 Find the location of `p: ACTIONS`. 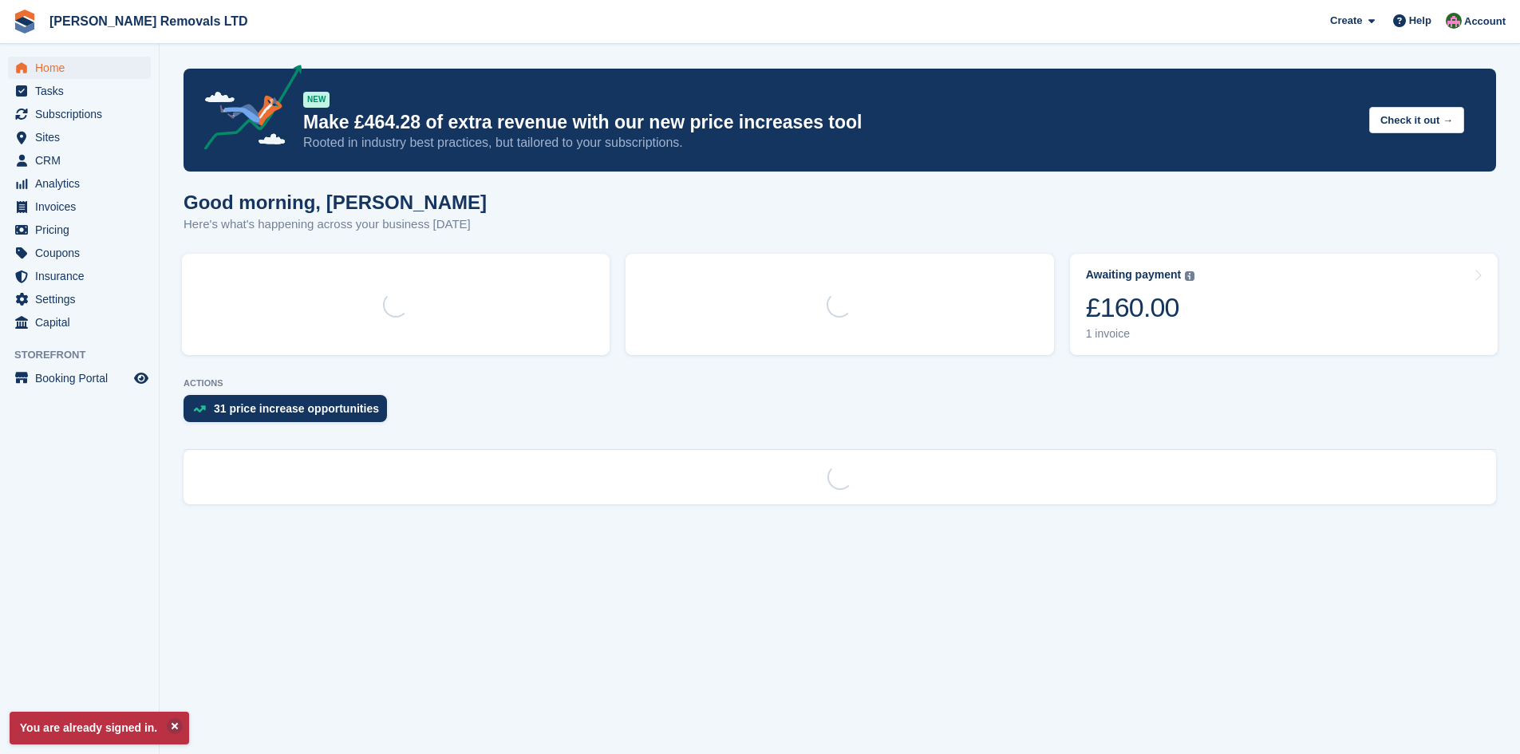

p: ACTIONS is located at coordinates (839, 383).